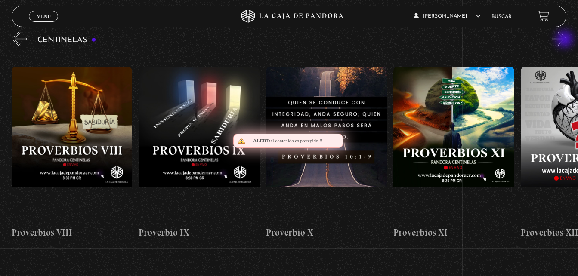 The width and height of the screenshot is (578, 276). What do you see at coordinates (502, 17) in the screenshot?
I see `a: Buscar` at bounding box center [502, 17].